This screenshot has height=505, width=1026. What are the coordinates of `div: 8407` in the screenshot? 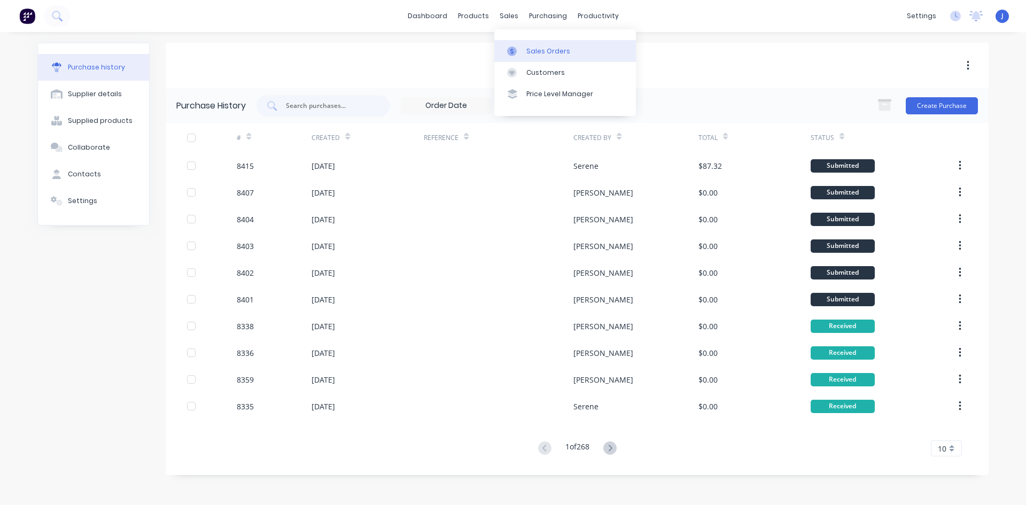 It's located at (245, 192).